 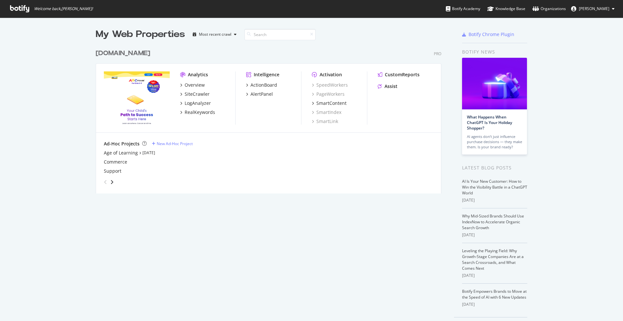 What do you see at coordinates (594, 8) in the screenshot?
I see `span: Jennifer Seegmiller` at bounding box center [594, 8].